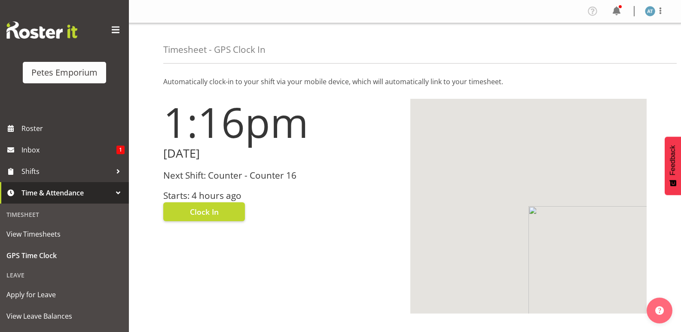 Image resolution: width=681 pixels, height=332 pixels. Describe the element at coordinates (67, 171) in the screenshot. I see `span: Shifts` at that location.